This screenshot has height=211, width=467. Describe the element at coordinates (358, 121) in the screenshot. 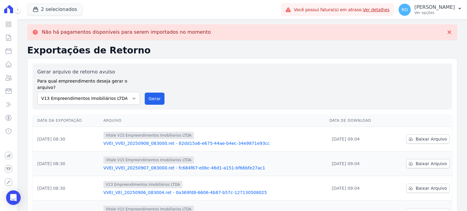

I see `th: Data de Download` at that location.